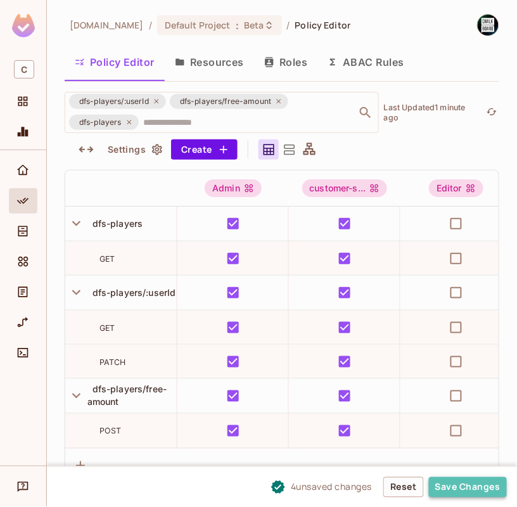 The width and height of the screenshot is (517, 507). What do you see at coordinates (403, 487) in the screenshot?
I see `button: Reset` at bounding box center [403, 487].